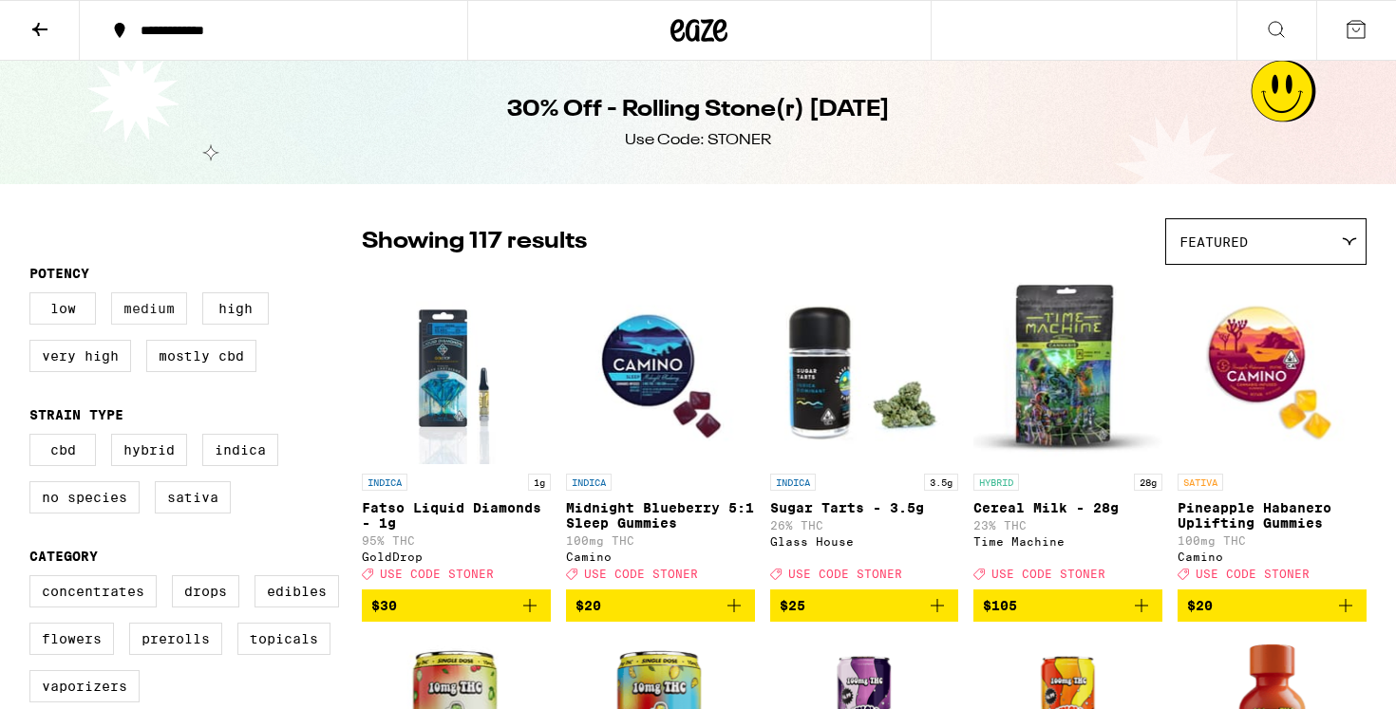 Image resolution: width=1396 pixels, height=709 pixels. I want to click on label: Low, so click(63, 309).